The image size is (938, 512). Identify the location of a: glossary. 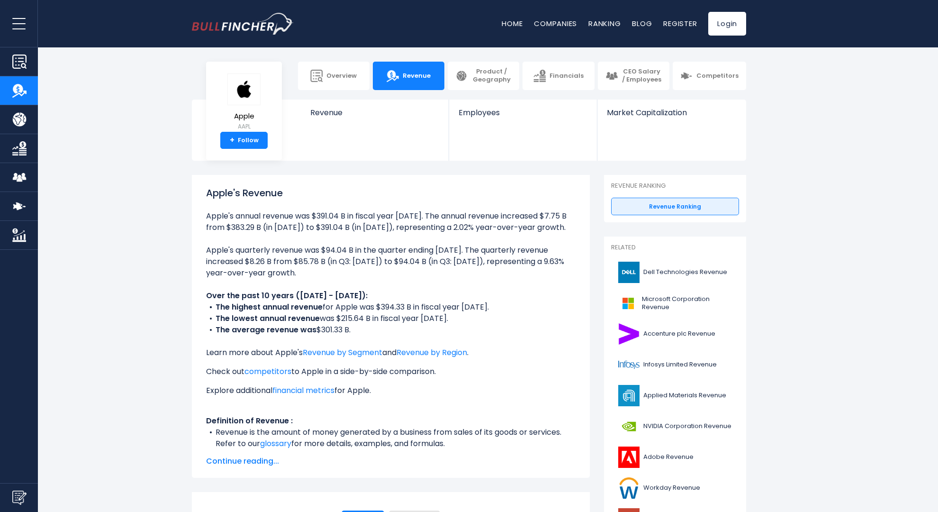
(276, 443).